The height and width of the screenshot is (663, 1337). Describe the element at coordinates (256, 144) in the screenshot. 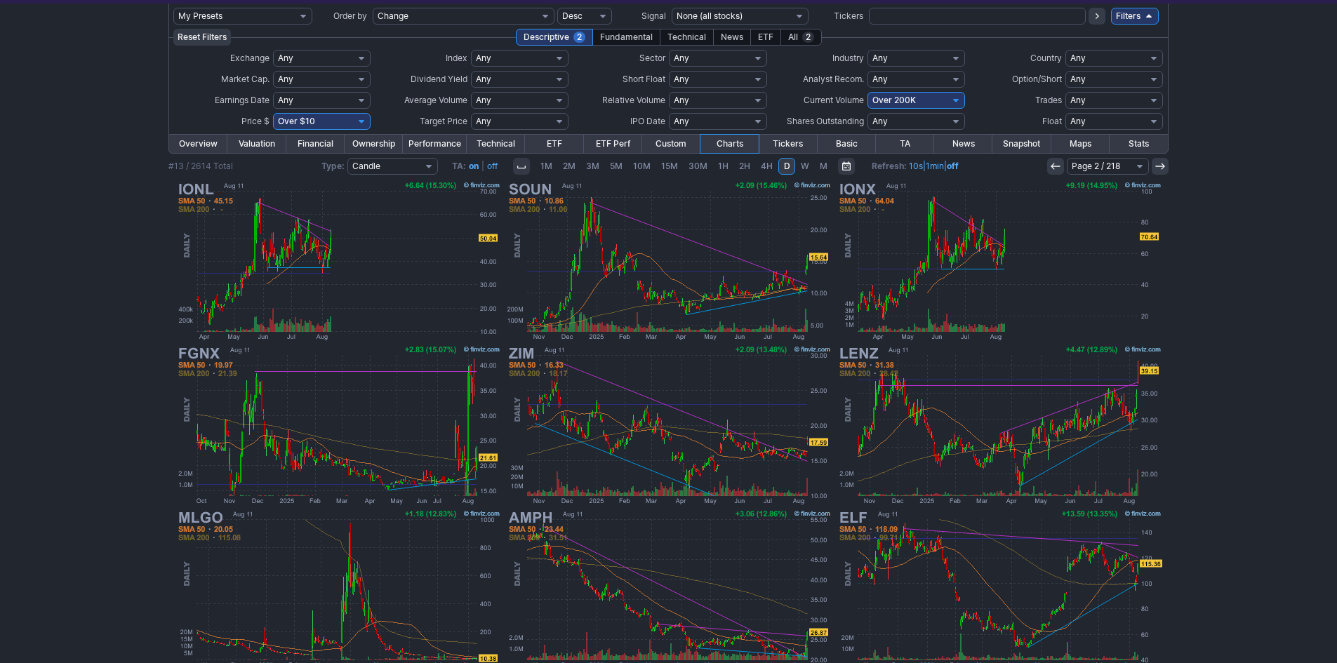

I see `a: Valuation` at that location.